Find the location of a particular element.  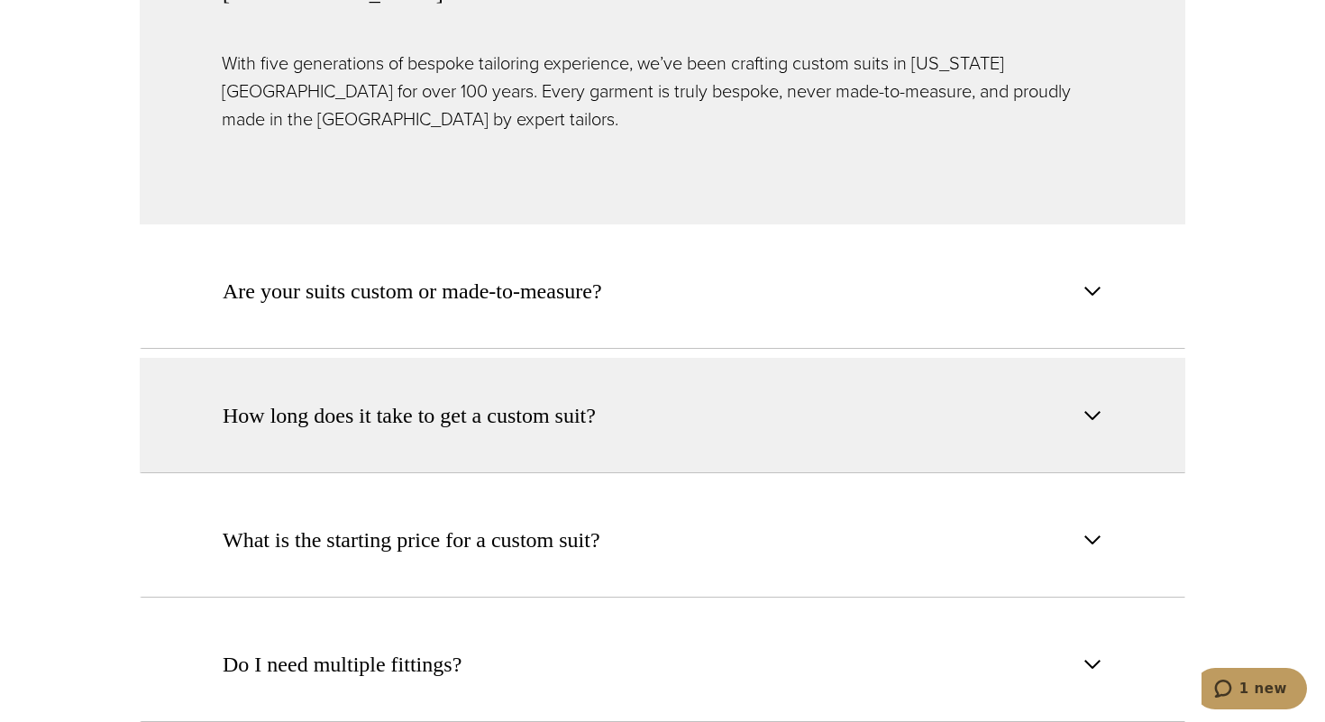

span: 1 new is located at coordinates (61, 21).